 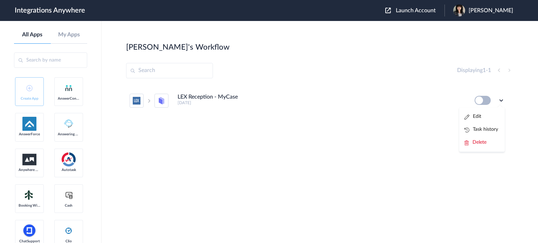 What do you see at coordinates (415, 11) in the screenshot?
I see `button: Launch Account` at bounding box center [415, 11].